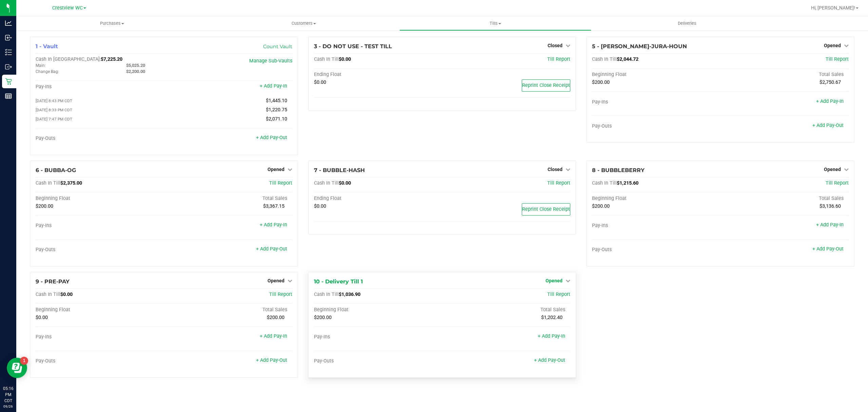  What do you see at coordinates (71, 183) in the screenshot?
I see `span: $2,375.00` at bounding box center [71, 183].